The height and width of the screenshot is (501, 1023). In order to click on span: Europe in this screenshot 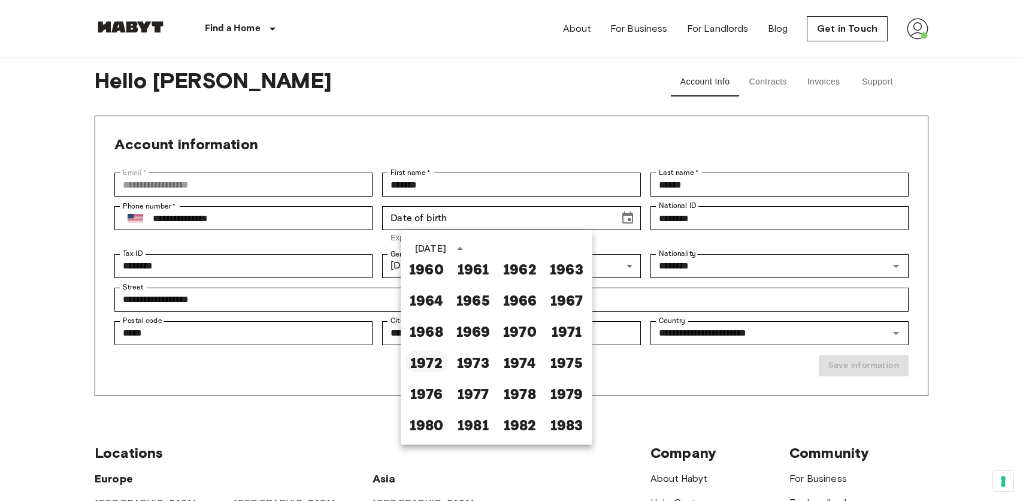, I will do `click(114, 479)`.